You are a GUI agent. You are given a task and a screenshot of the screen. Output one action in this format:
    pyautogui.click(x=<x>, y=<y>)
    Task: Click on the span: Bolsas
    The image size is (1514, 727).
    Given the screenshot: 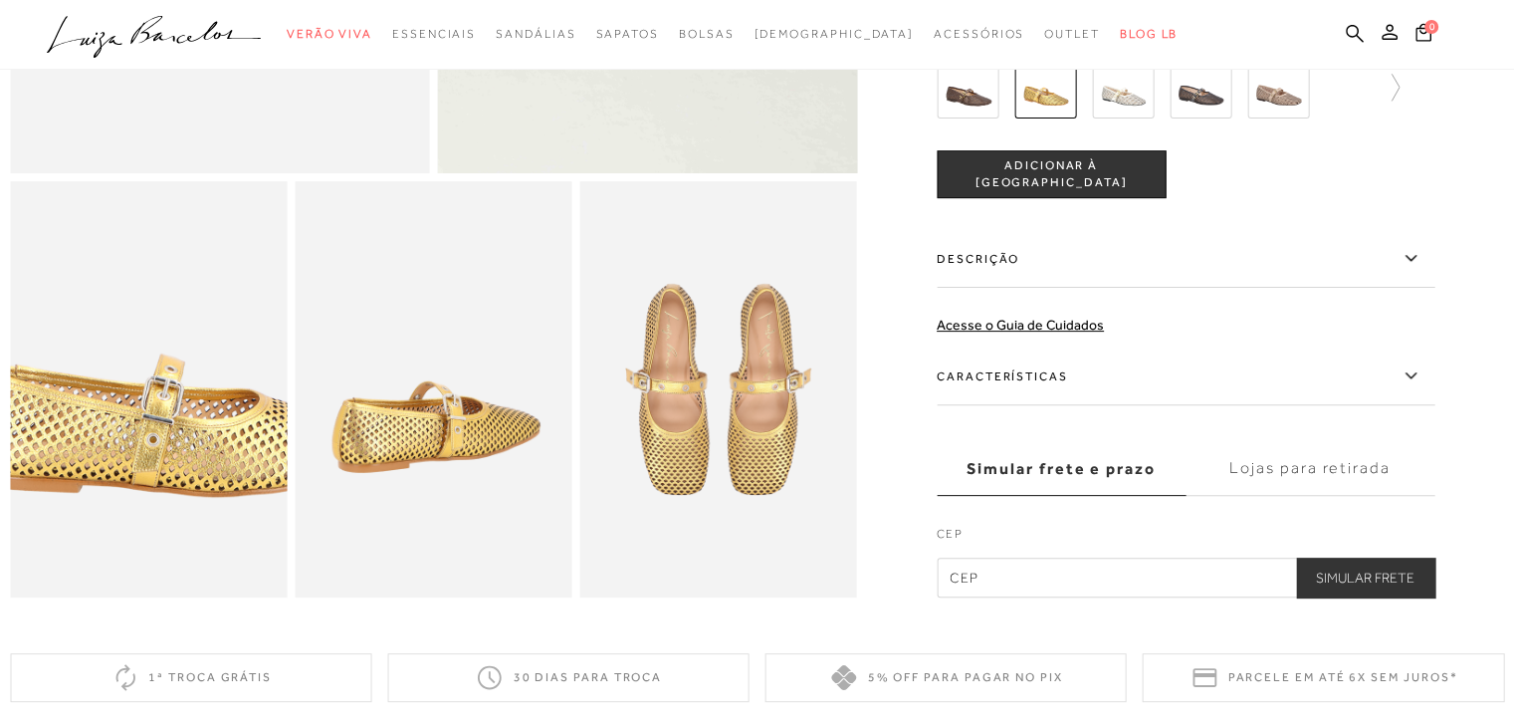 What is the action you would take?
    pyautogui.click(x=707, y=34)
    